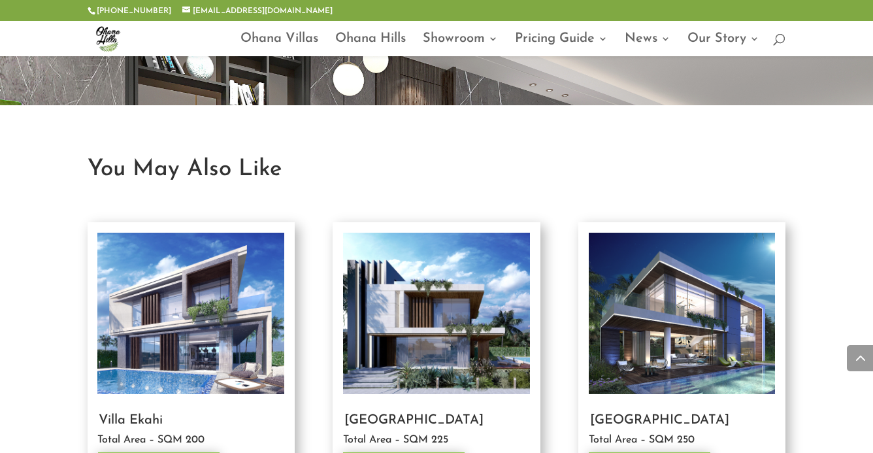 The width and height of the screenshot is (873, 453). Describe the element at coordinates (151, 440) in the screenshot. I see `span: Total Area – SQM 200` at that location.